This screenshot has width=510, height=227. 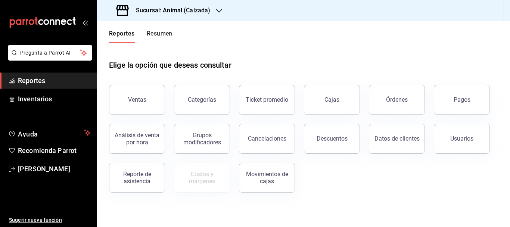 What do you see at coordinates (462, 100) in the screenshot?
I see `button: Pagos` at bounding box center [462, 100].